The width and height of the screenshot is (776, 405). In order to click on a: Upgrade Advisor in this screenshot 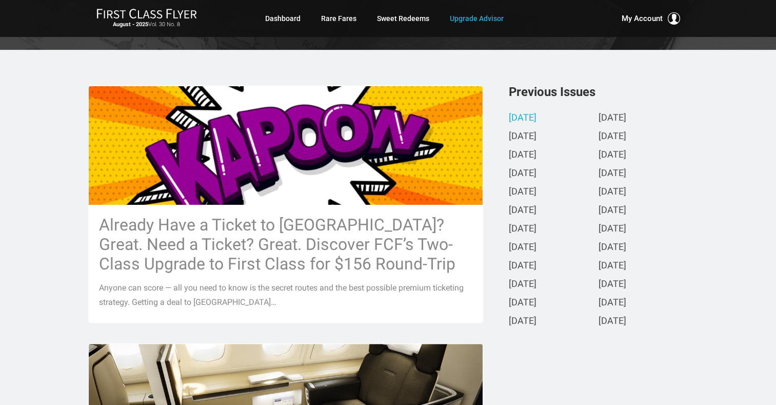, I will do `click(476, 18)`.